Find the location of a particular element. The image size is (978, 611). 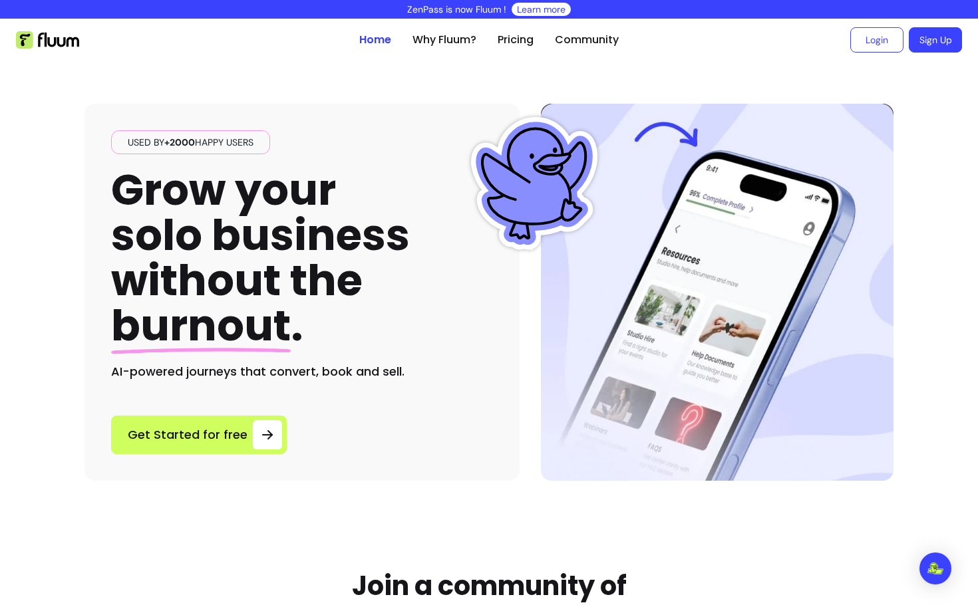

img: Fluum Logo is located at coordinates (47, 40).